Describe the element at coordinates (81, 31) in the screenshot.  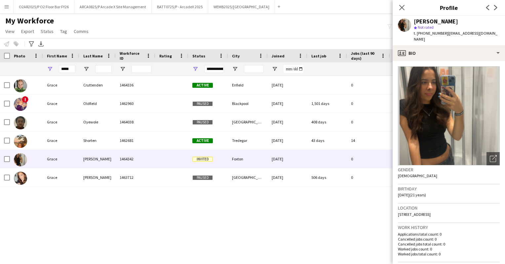
I see `a: Comms` at that location.